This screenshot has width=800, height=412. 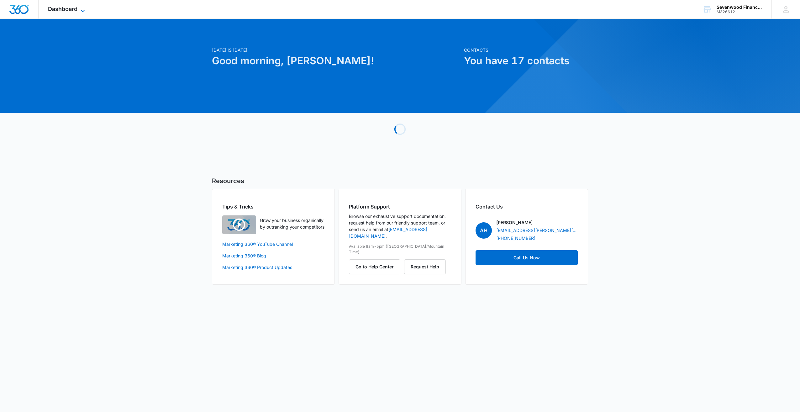 I want to click on p: Contacts, so click(x=526, y=50).